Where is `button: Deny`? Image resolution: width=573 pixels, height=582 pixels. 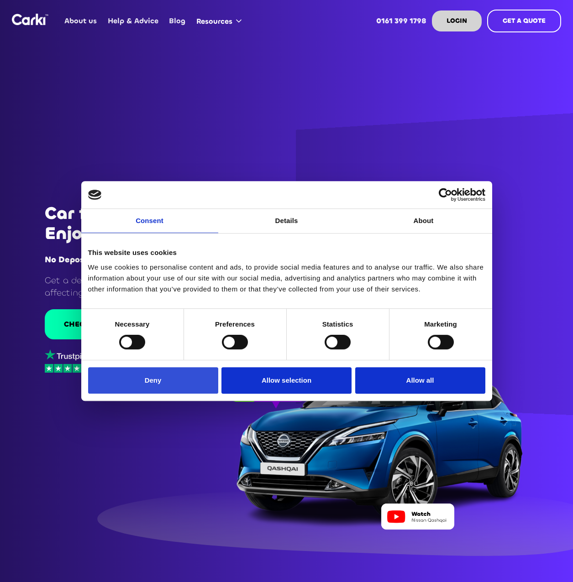 button: Deny is located at coordinates (153, 381).